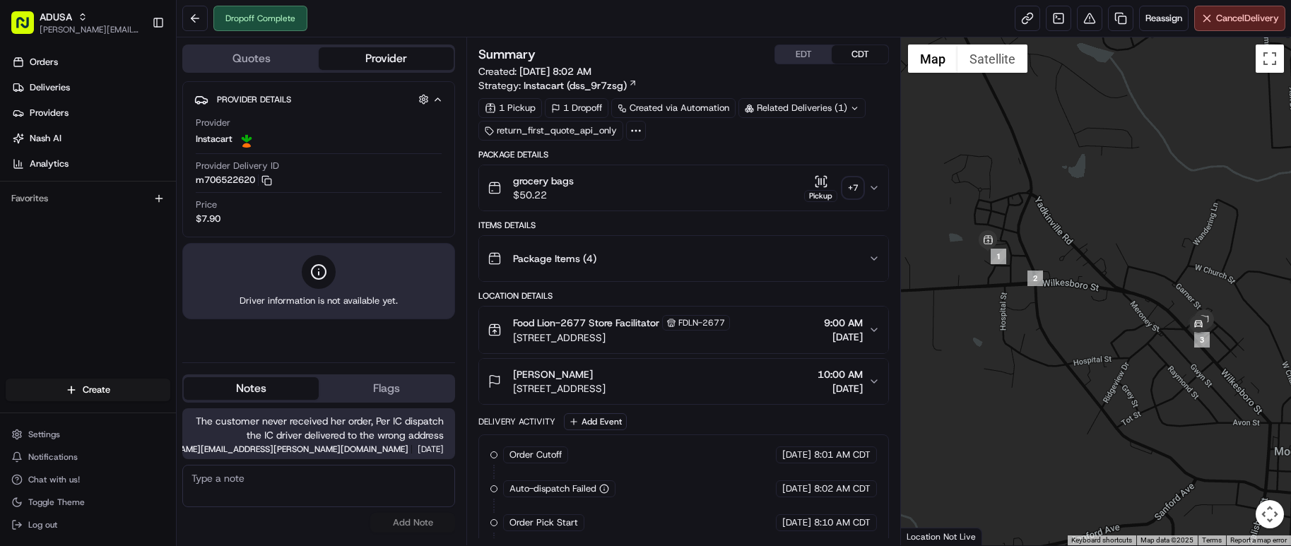 This screenshot has width=1291, height=546. What do you see at coordinates (180, 212) in the screenshot?
I see `span: API Documentation` at bounding box center [180, 212].